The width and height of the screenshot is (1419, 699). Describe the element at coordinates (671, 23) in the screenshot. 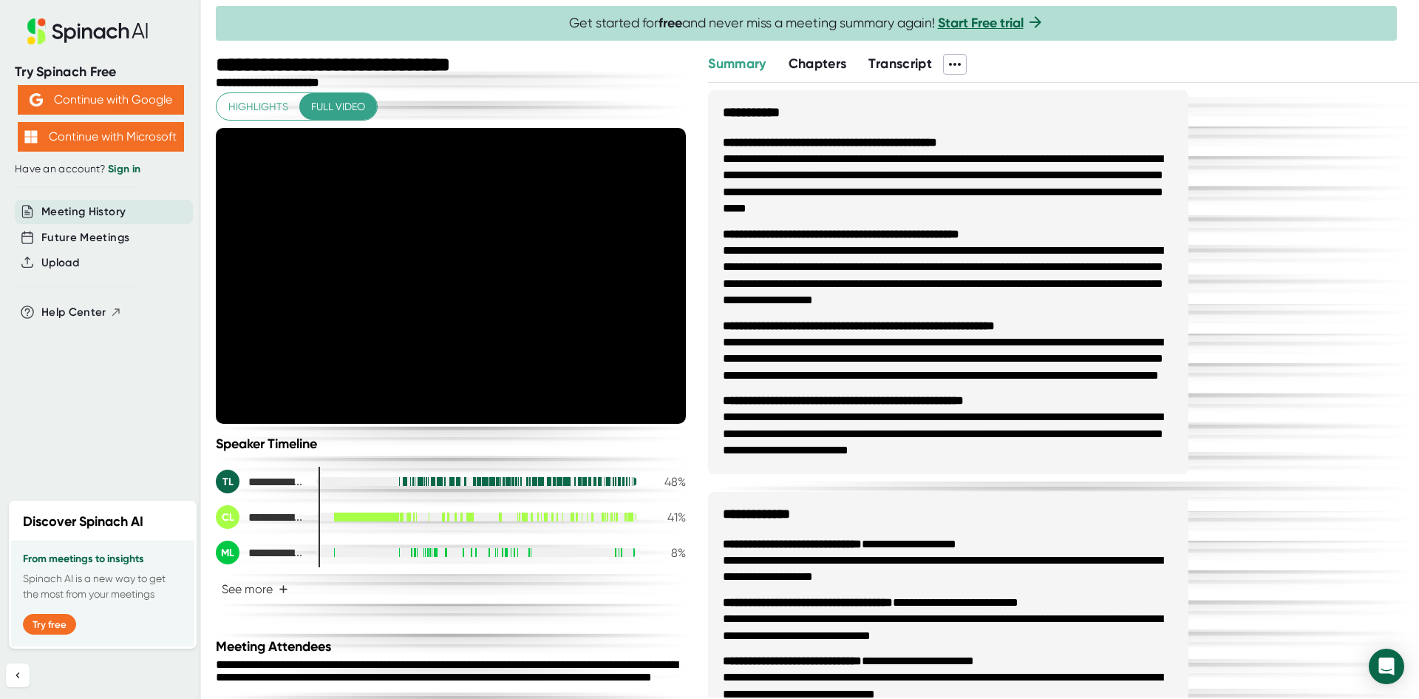

I see `b: free` at that location.